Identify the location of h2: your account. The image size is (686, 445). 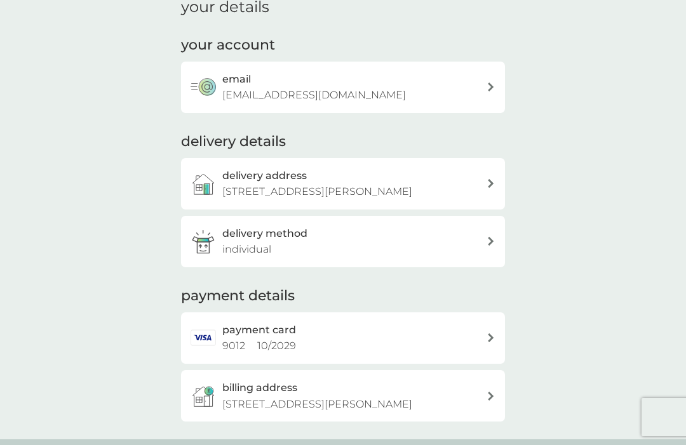
(228, 45).